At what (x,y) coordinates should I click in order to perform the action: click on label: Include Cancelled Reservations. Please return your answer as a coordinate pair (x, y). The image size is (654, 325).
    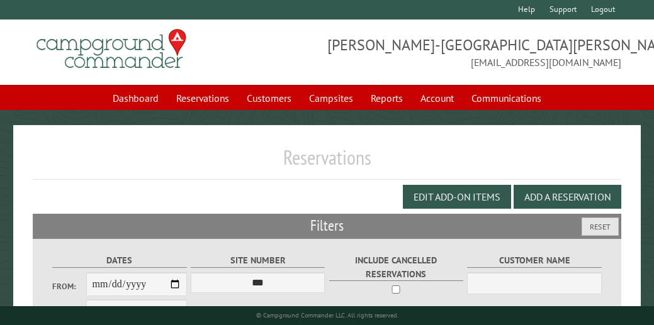
    Looking at the image, I should click on (396, 268).